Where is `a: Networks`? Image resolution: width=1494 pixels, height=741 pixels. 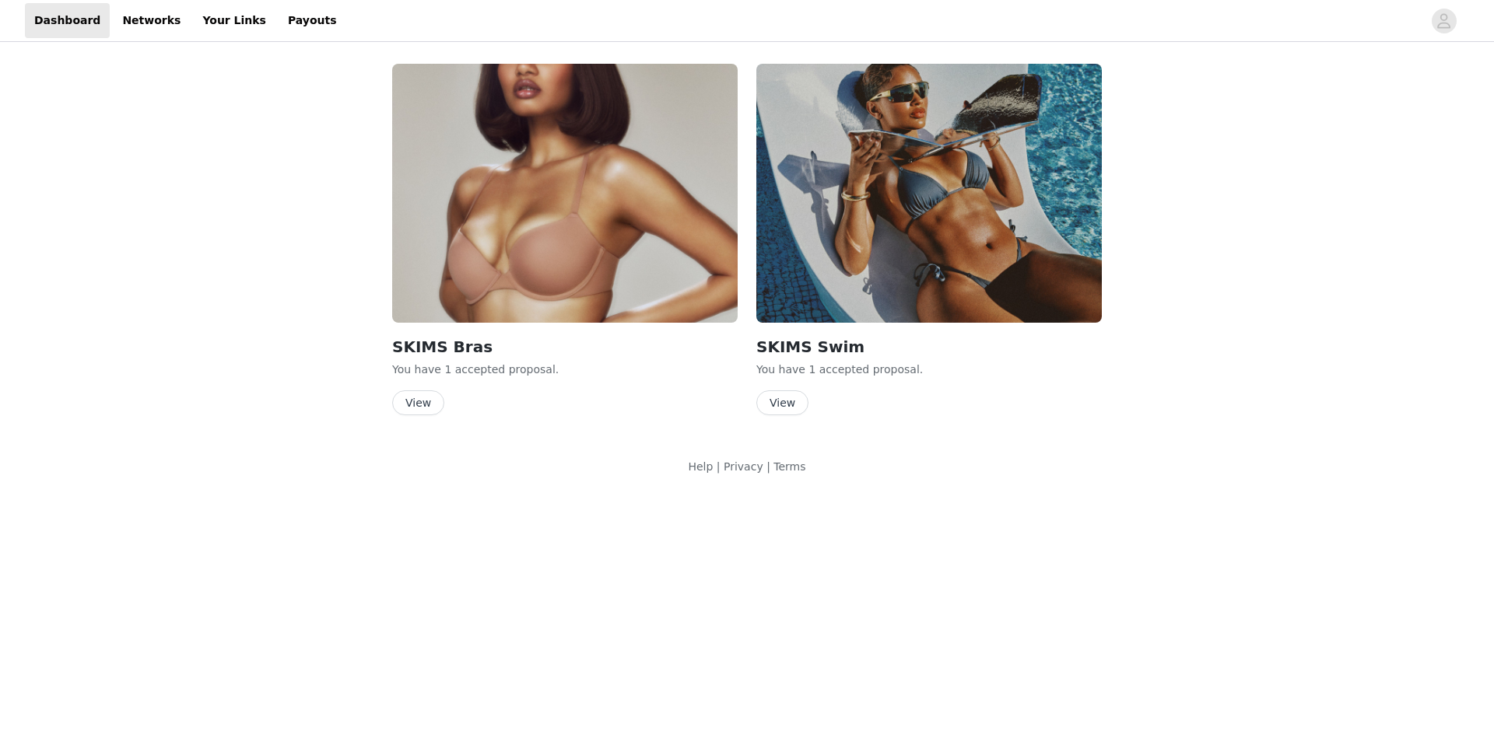 a: Networks is located at coordinates (151, 20).